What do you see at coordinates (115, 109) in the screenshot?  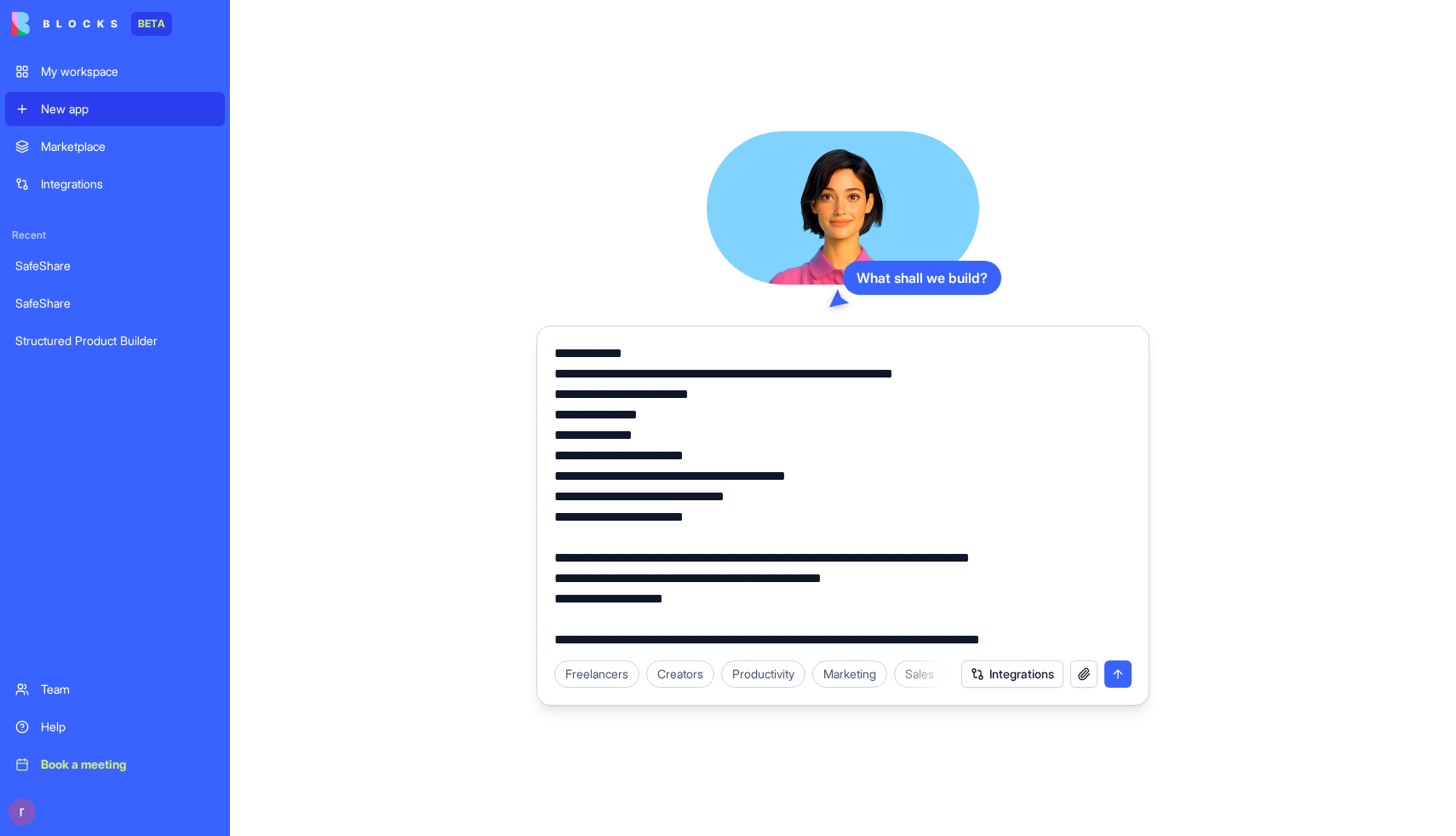 I see `a: New app` at bounding box center [115, 109].